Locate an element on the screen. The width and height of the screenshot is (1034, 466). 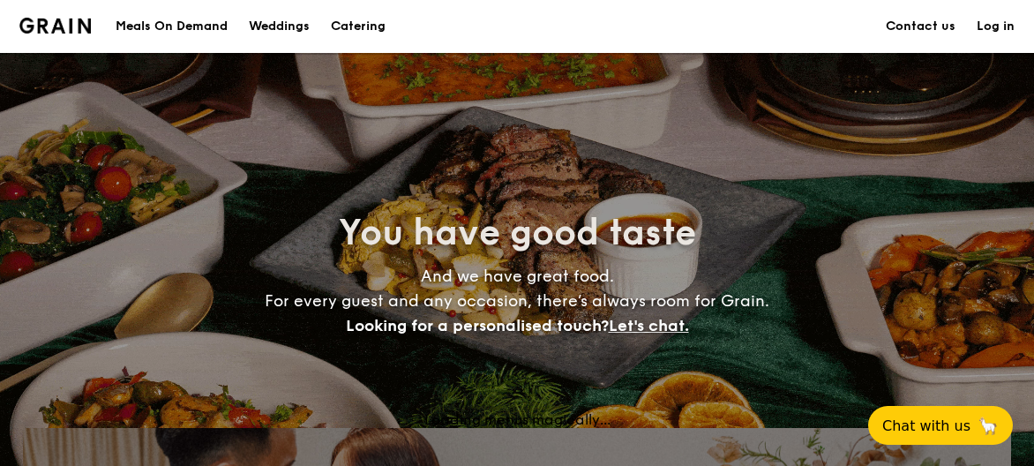
img: Grain is located at coordinates (55, 26).